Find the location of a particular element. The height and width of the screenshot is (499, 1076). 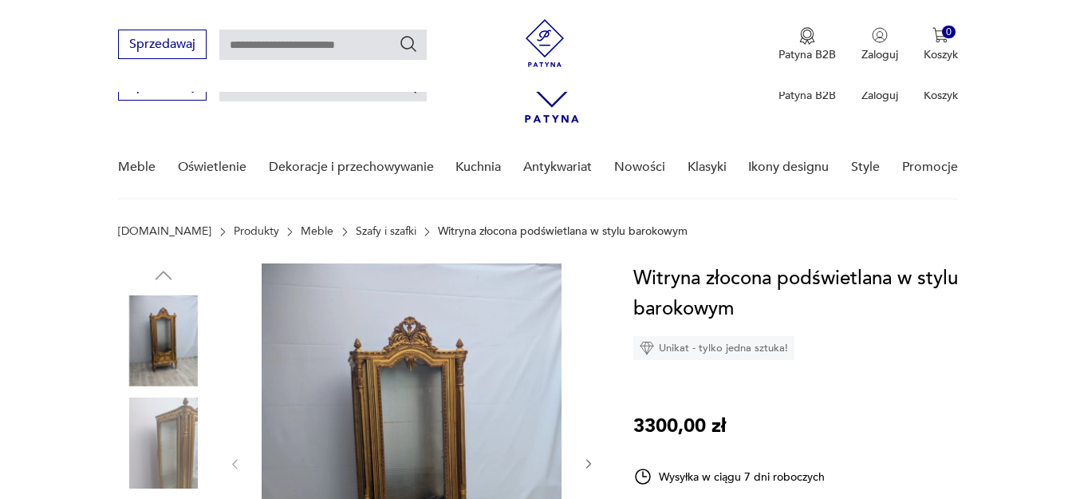

h1: Witryna złocona podświetlana w stylu barokowym is located at coordinates (801, 294).